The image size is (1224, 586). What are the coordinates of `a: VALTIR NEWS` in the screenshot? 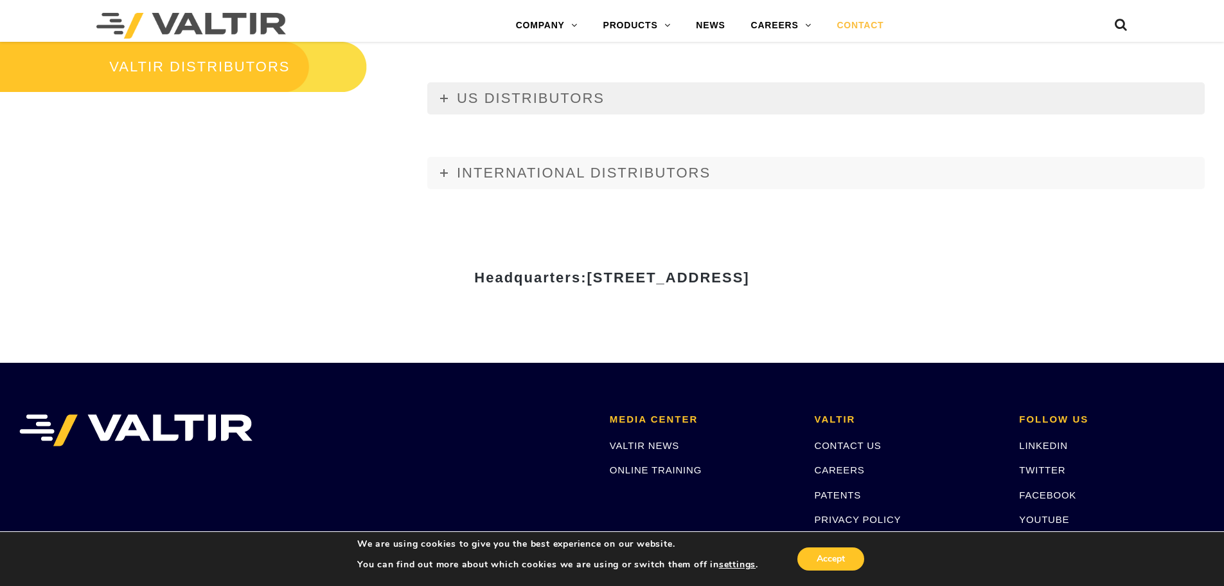 It's located at (645, 445).